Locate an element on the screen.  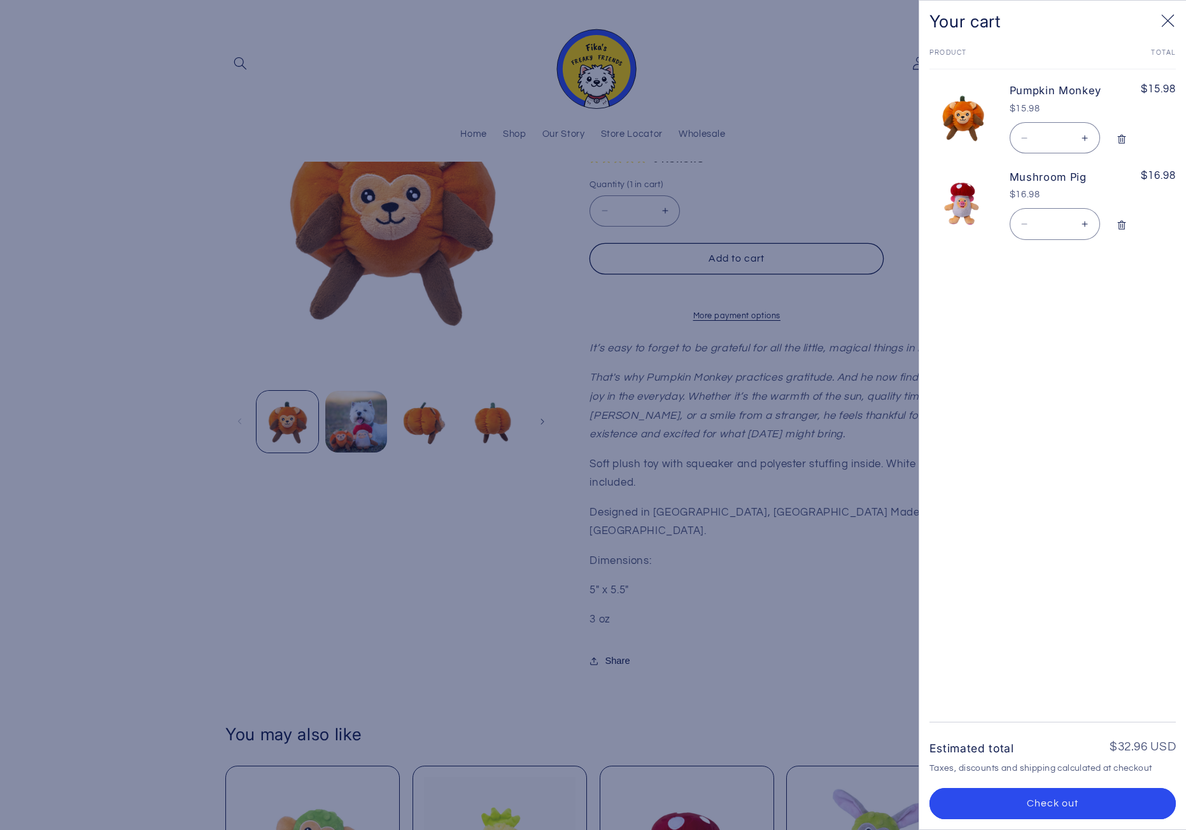
th: Total is located at coordinates (1115, 59).